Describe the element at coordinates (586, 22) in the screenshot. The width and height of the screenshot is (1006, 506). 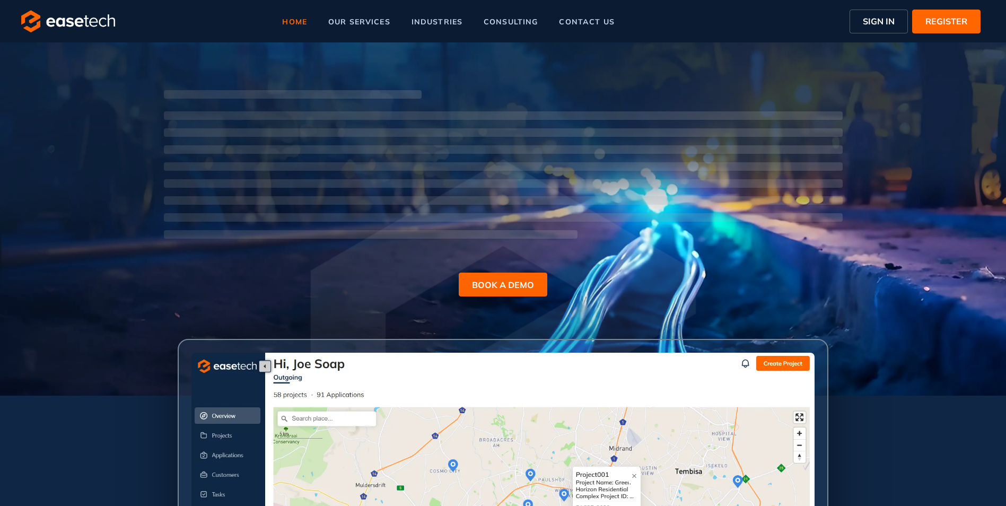
I see `span: contact us` at that location.